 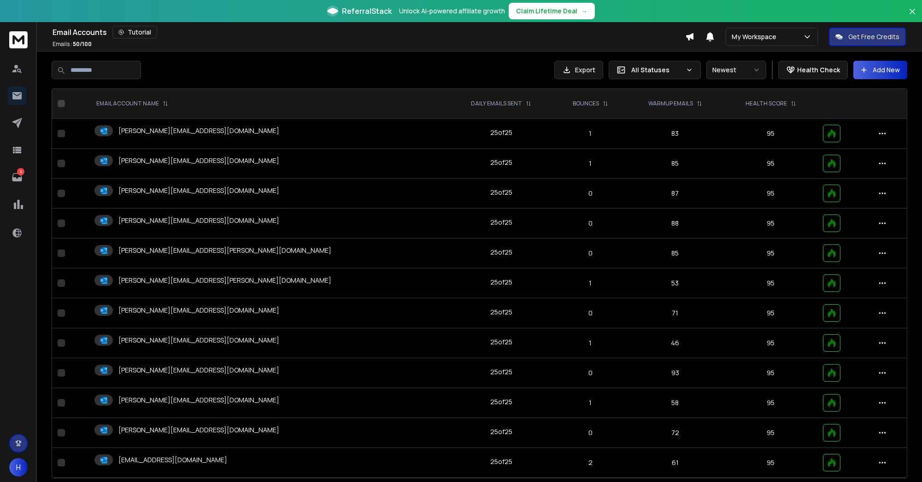 I want to click on div: Email Accounts, so click(x=369, y=32).